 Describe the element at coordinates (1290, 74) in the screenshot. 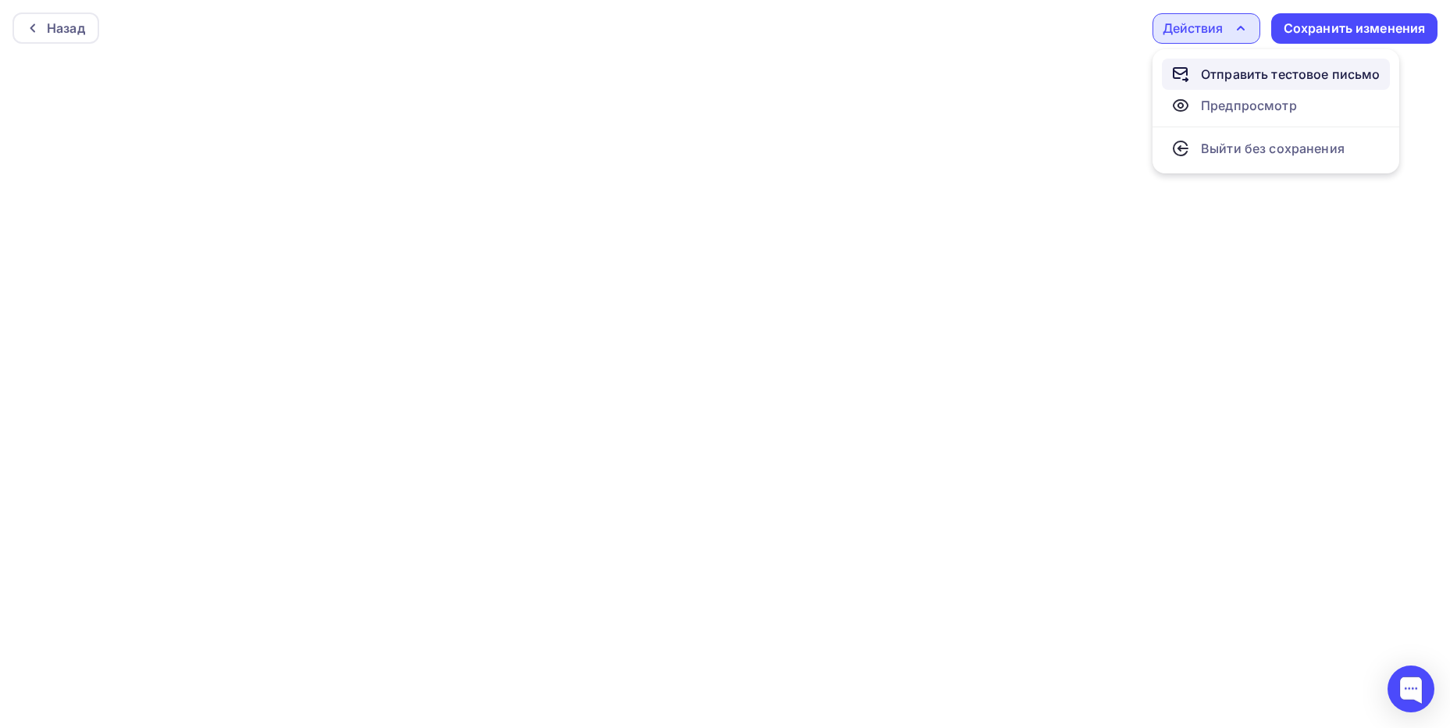

I see `div: Отправить тестовое письмо` at that location.